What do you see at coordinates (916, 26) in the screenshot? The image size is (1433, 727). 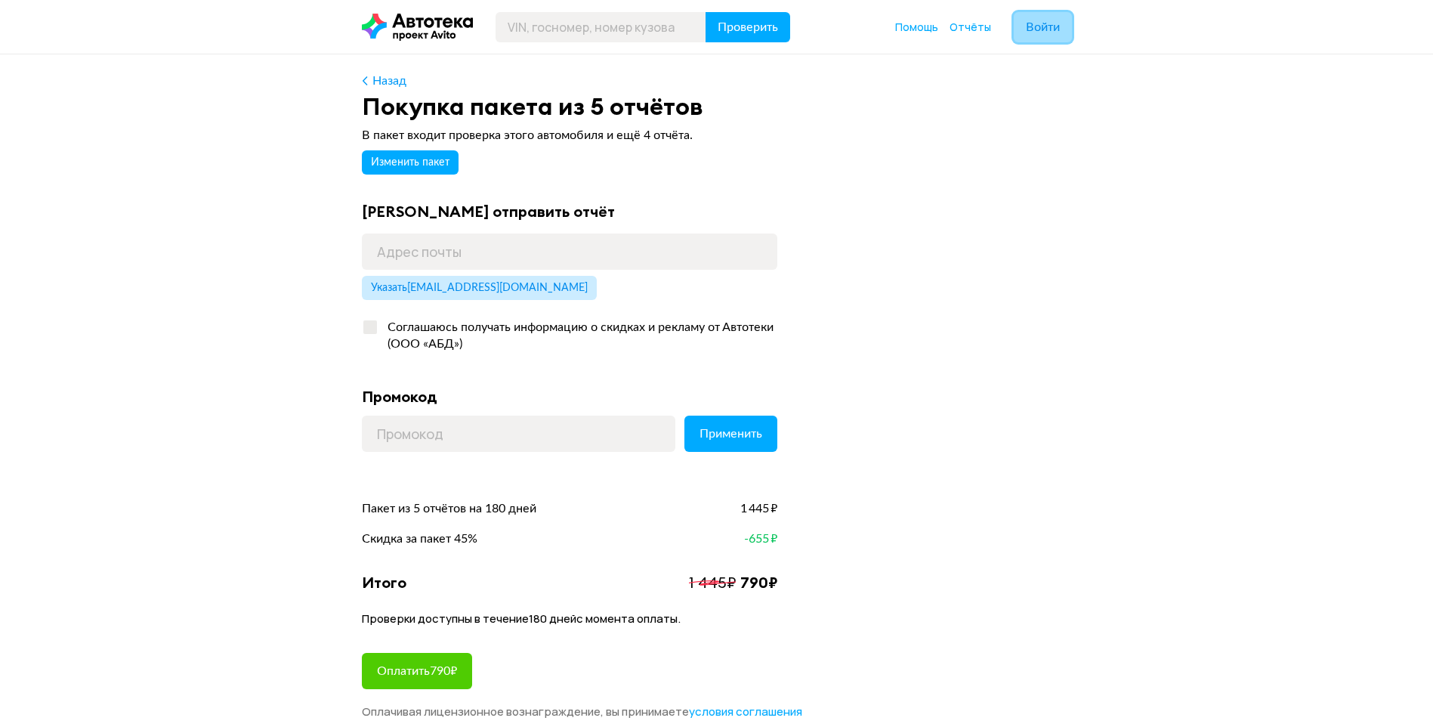 I see `span: Помощь` at bounding box center [916, 26].